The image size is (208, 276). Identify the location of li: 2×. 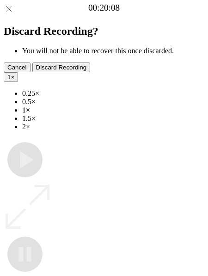
(113, 127).